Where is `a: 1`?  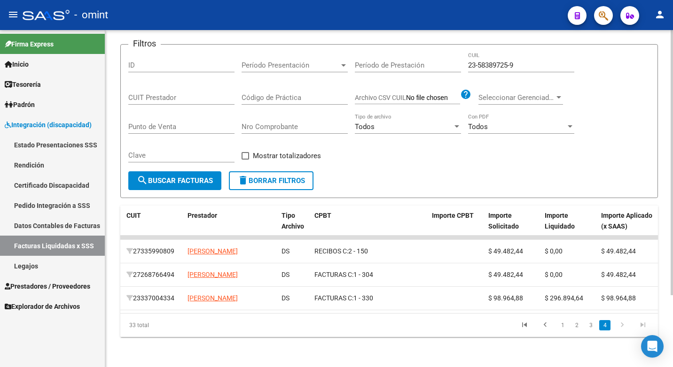 a: 1 is located at coordinates (562, 326).